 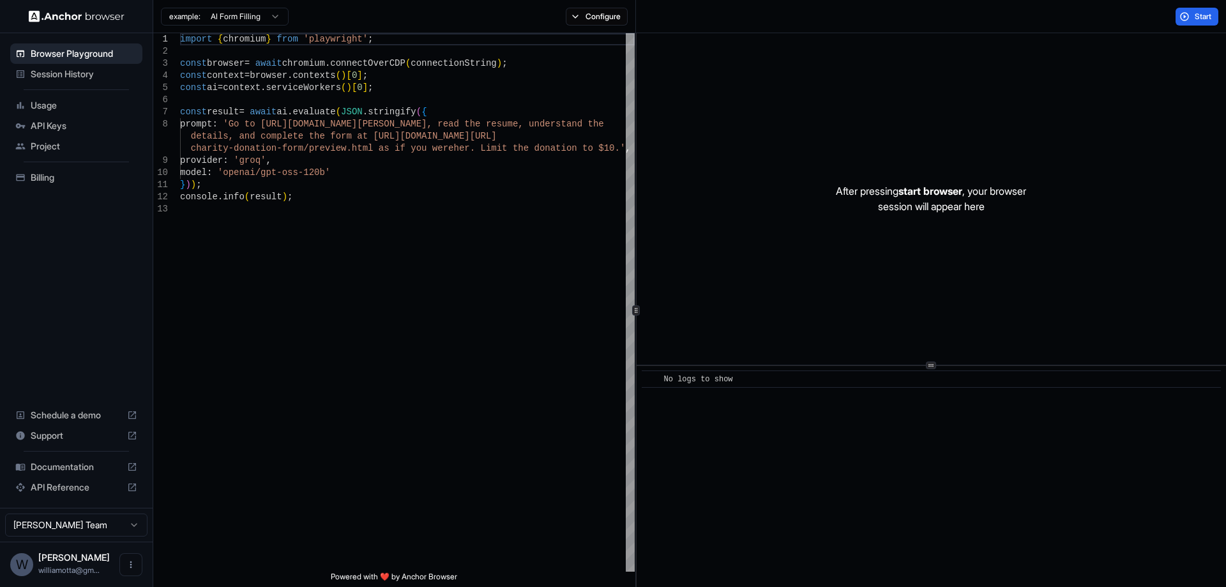 What do you see at coordinates (314, 112) in the screenshot?
I see `span: evaluate` at bounding box center [314, 112].